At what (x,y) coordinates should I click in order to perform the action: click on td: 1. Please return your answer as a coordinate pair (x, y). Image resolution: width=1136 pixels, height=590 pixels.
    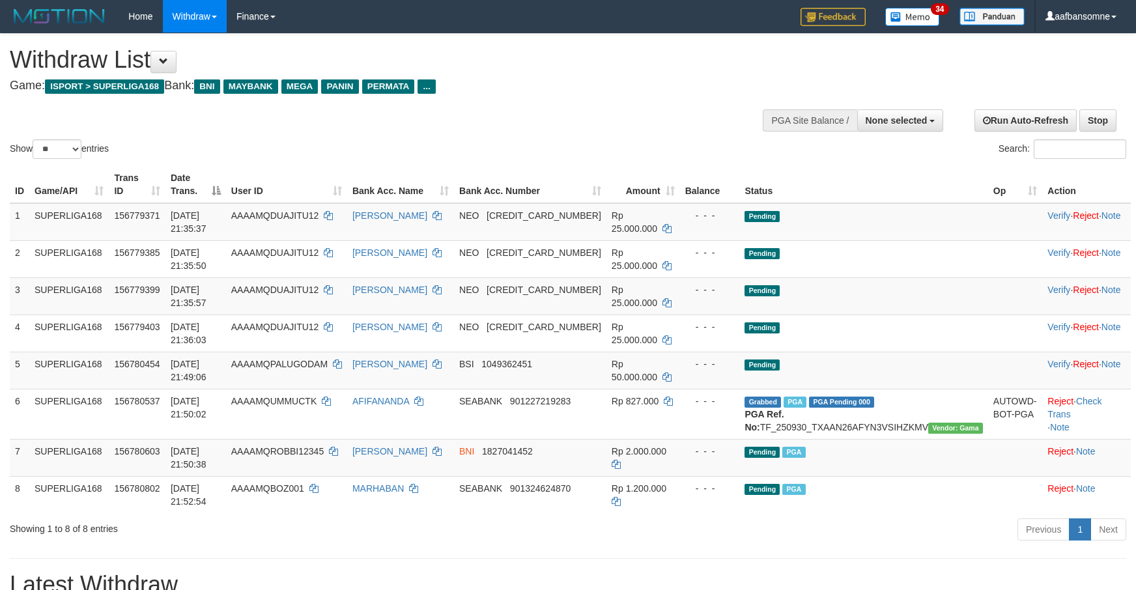
    Looking at the image, I should click on (20, 222).